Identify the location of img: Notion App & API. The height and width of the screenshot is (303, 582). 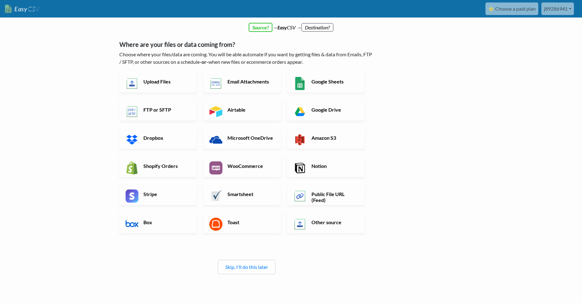
(300, 168).